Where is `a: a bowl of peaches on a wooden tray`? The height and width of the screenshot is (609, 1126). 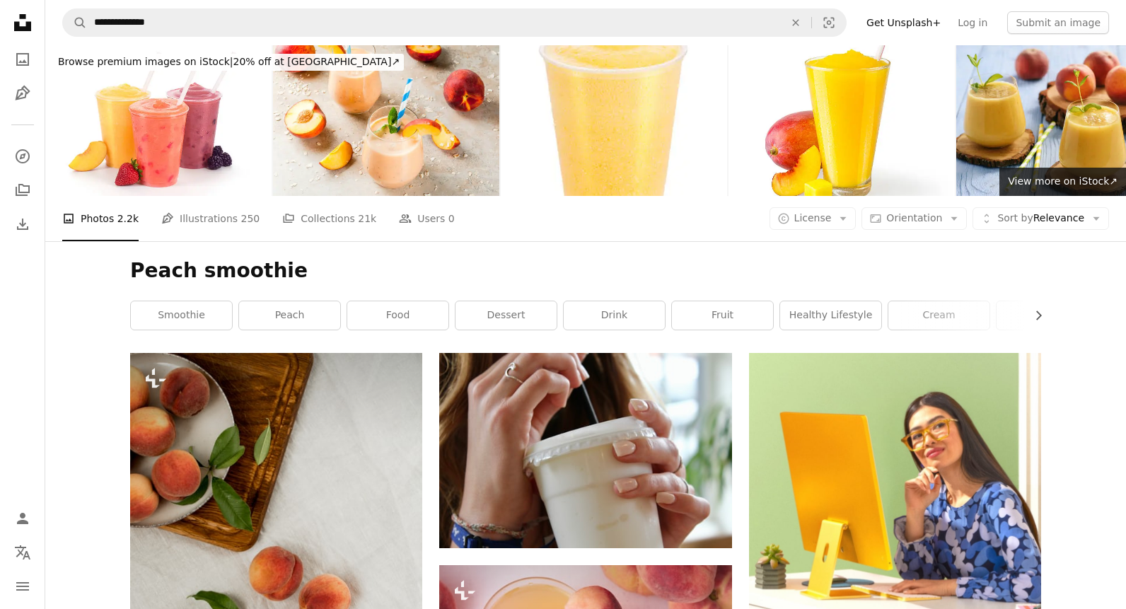
a: a bowl of peaches on a wooden tray is located at coordinates (276, 571).